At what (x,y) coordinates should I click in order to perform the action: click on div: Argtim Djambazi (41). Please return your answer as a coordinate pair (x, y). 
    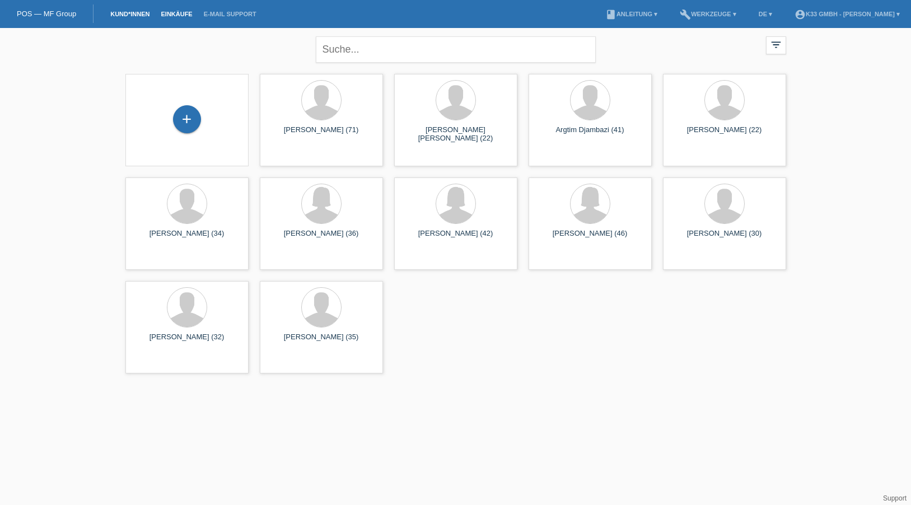
    Looking at the image, I should click on (590, 134).